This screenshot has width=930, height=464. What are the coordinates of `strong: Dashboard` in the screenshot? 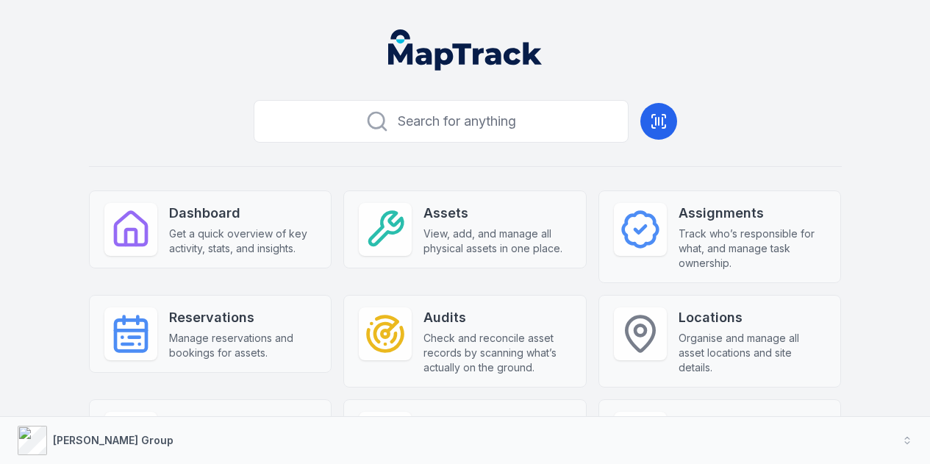 It's located at (243, 213).